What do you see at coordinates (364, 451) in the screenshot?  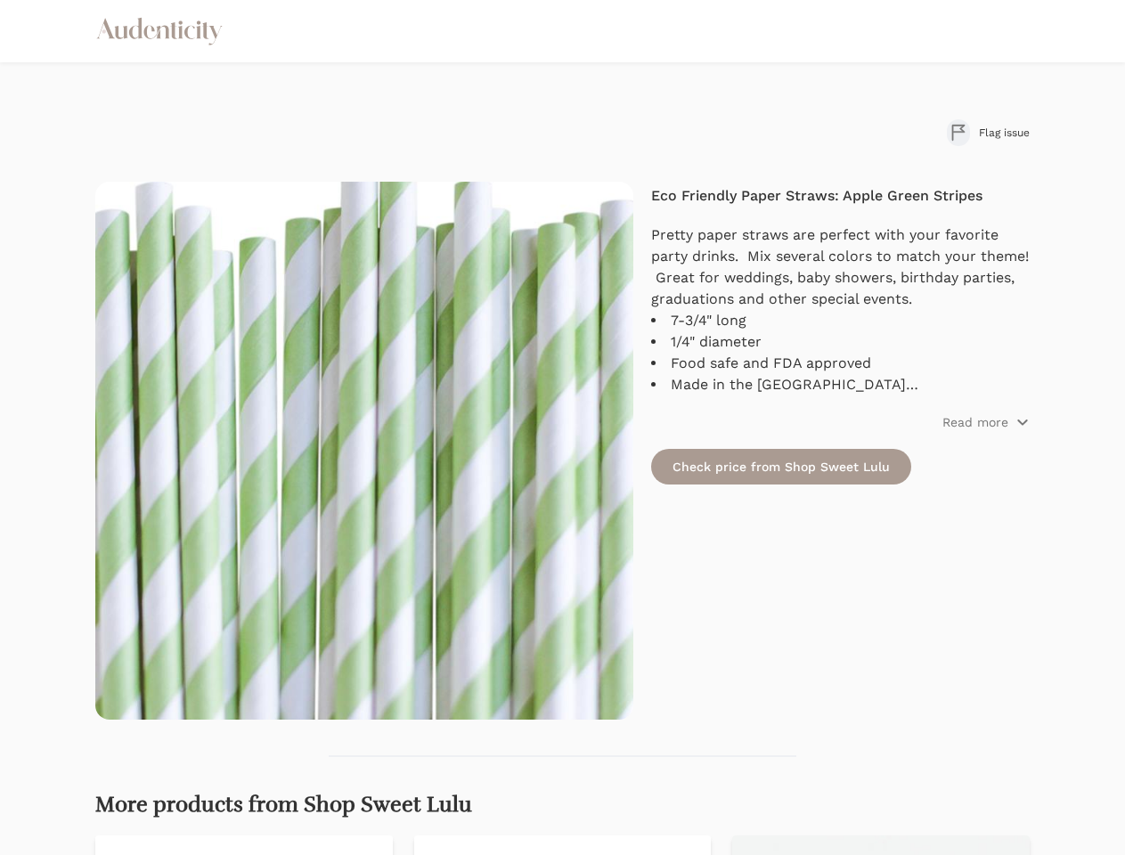 I see `img: Eco Friendly Paper Straws: Apple Green Stripes - Shop Sweet Lulu` at bounding box center [364, 451].